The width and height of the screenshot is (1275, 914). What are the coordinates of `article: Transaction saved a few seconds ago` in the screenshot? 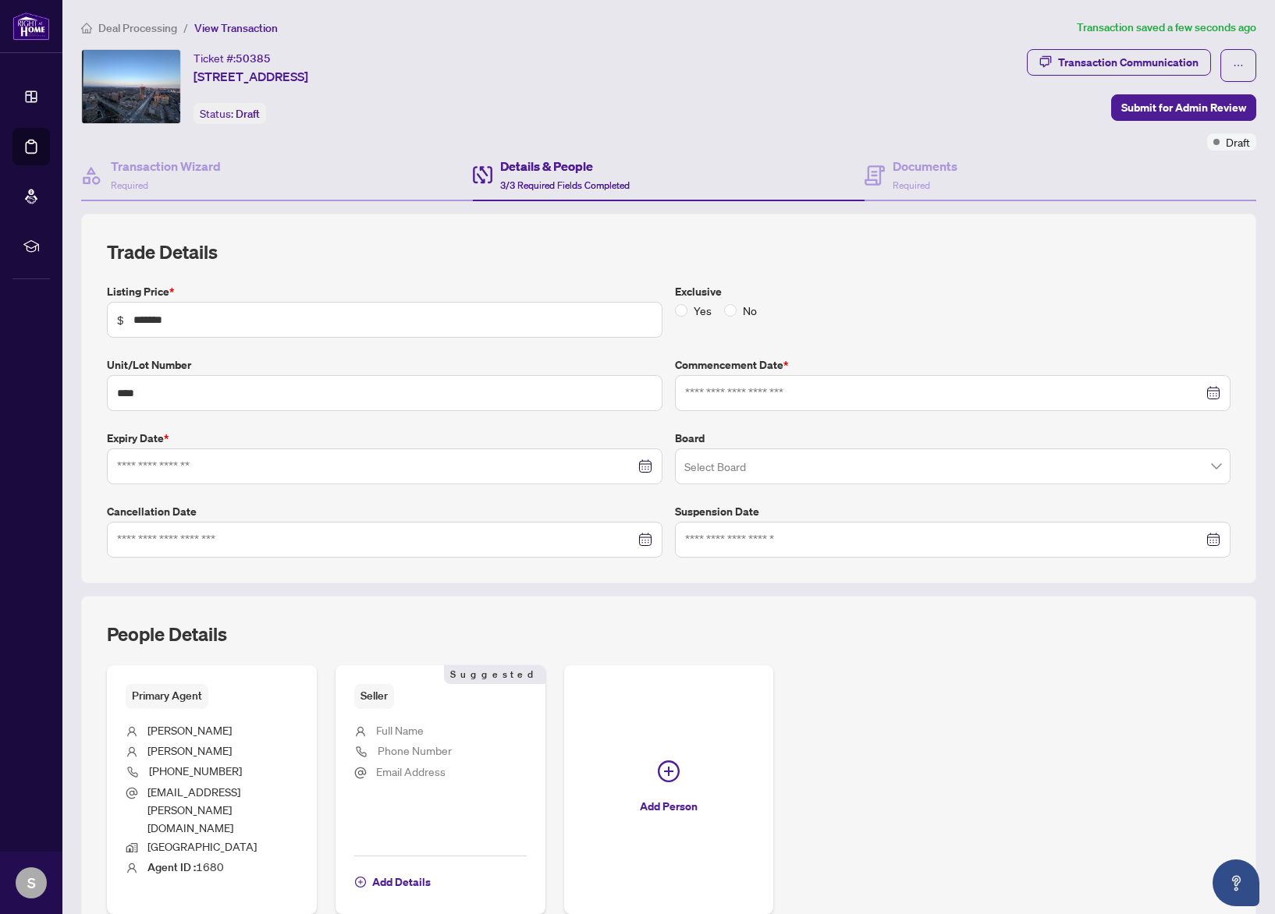 It's located at (1166, 27).